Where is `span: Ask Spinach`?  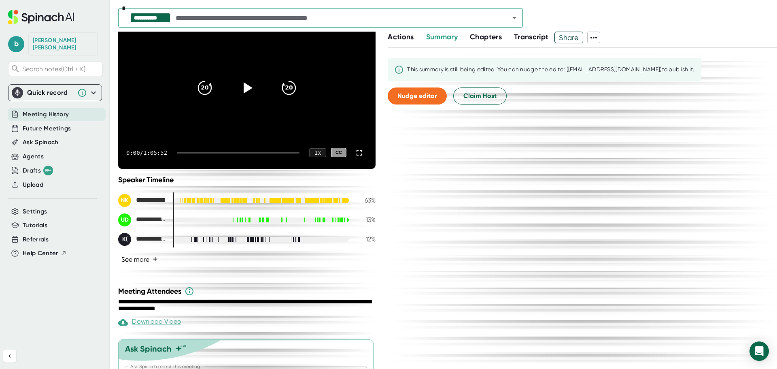 span: Ask Spinach is located at coordinates (40, 142).